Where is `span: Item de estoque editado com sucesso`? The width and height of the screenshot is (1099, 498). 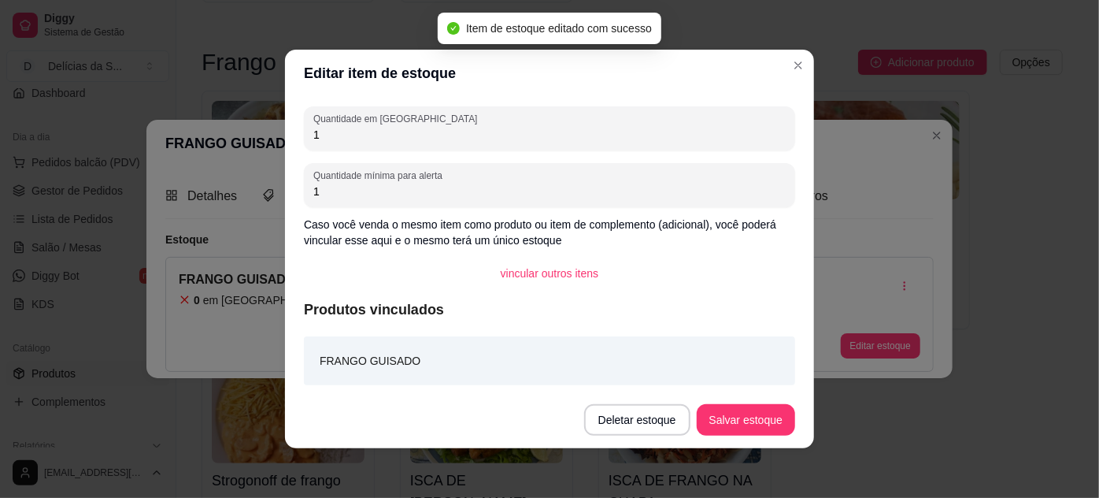 span: Item de estoque editado com sucesso is located at coordinates (559, 28).